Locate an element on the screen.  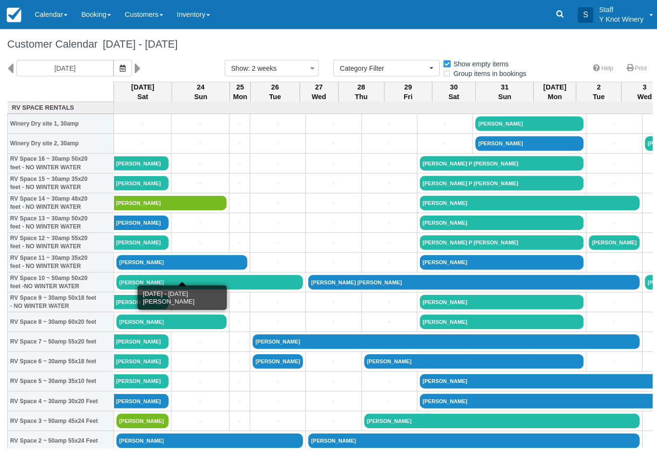
th: RV Space 7 ~ 50amp 55x20 feet is located at coordinates (61, 340).